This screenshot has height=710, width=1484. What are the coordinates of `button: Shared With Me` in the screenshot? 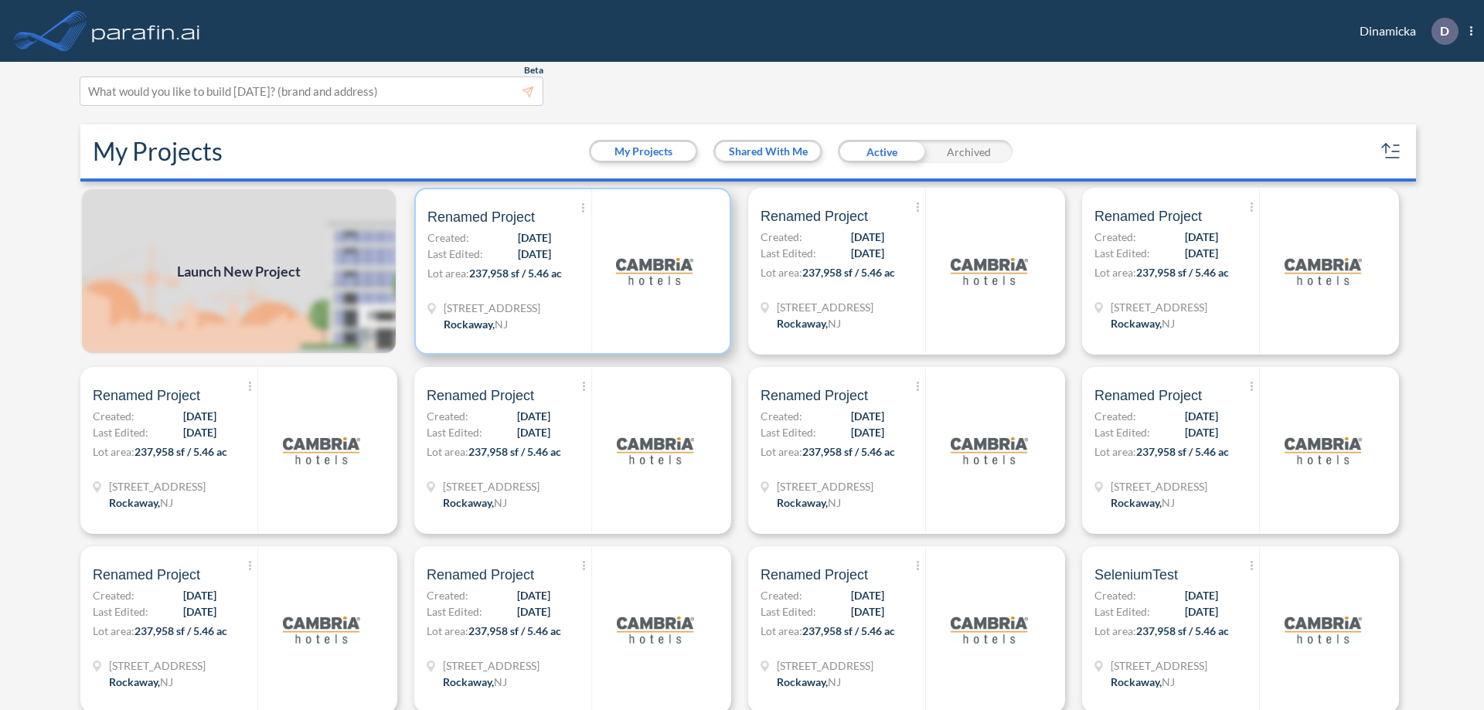 It's located at (768, 152).